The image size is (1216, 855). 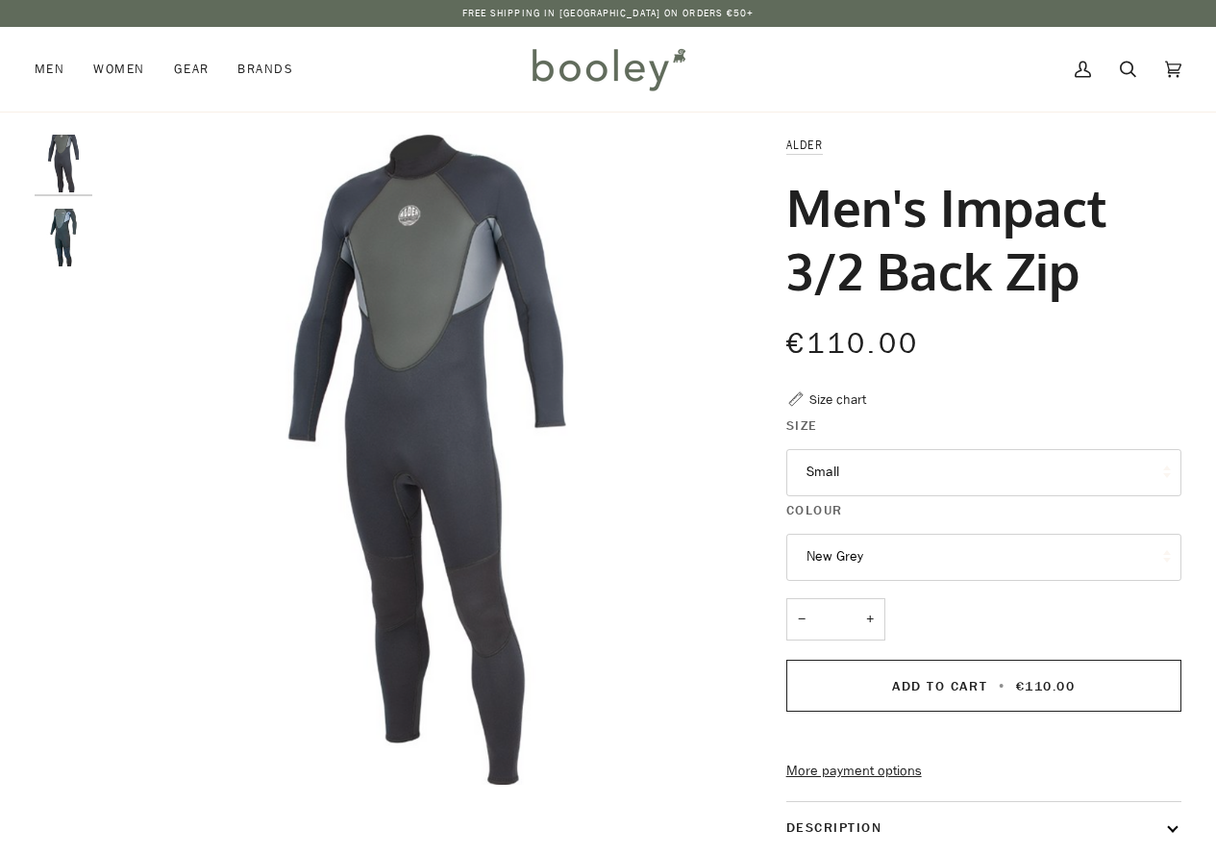 I want to click on a: Women, so click(x=118, y=69).